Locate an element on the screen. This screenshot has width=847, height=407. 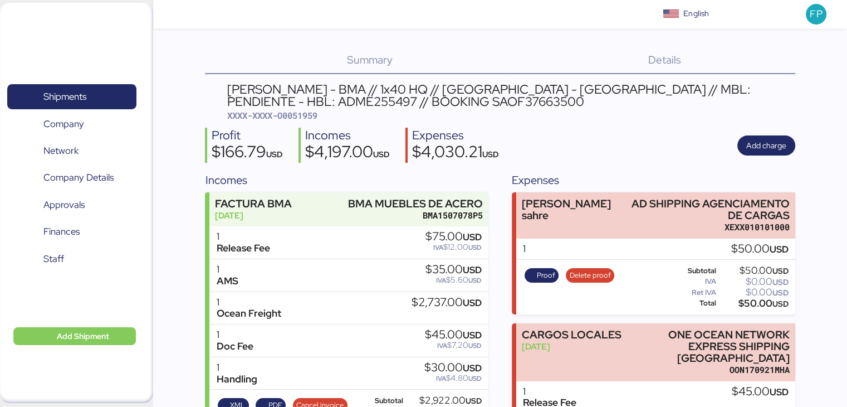
button: Proof is located at coordinates (542, 275).